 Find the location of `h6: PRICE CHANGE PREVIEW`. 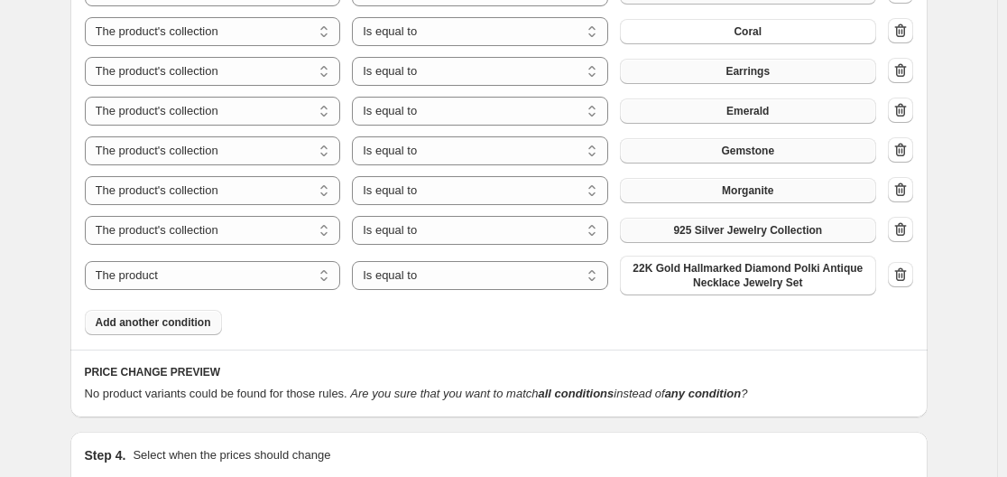

h6: PRICE CHANGE PREVIEW is located at coordinates (499, 372).